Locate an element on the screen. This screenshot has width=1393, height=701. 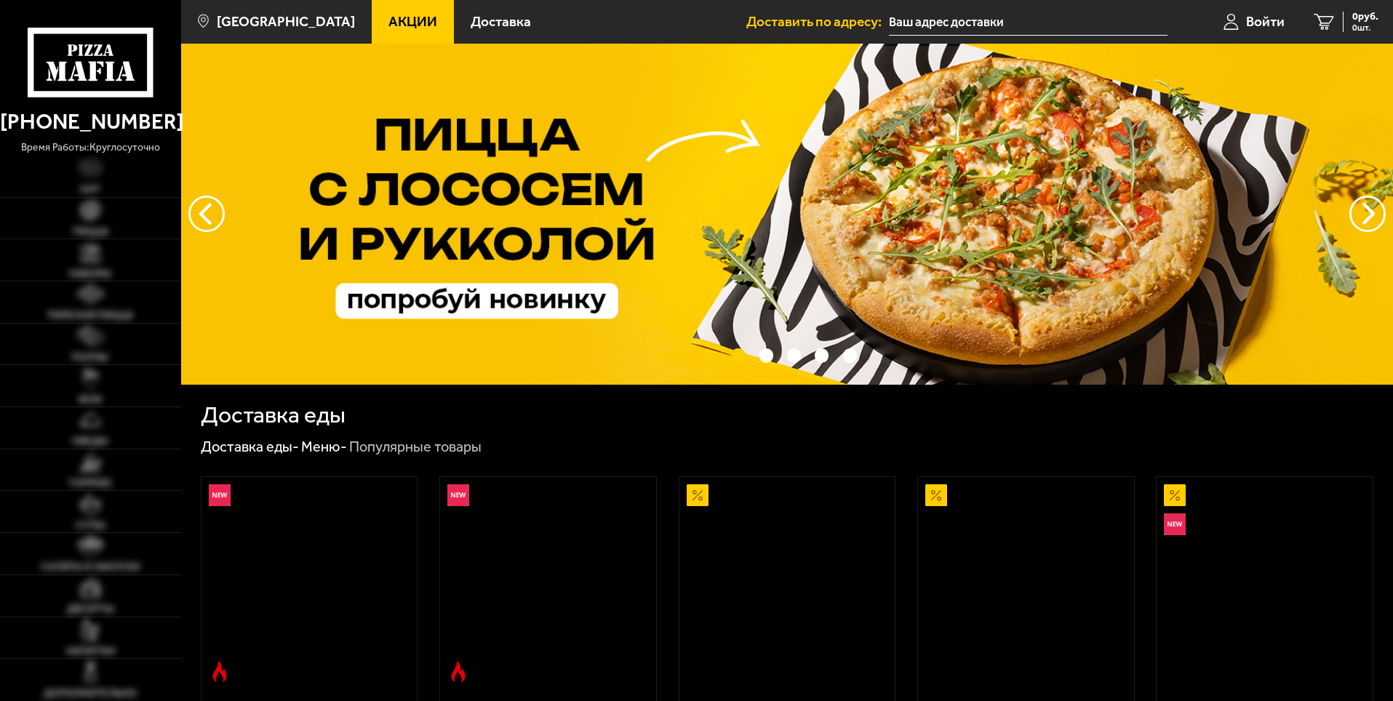
a: Меню- is located at coordinates (324, 447).